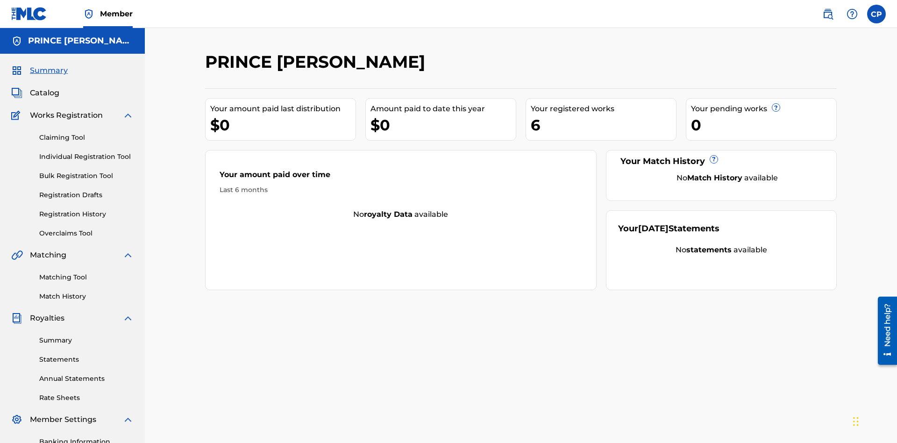  Describe the element at coordinates (63, 420) in the screenshot. I see `span: Member Settings` at that location.